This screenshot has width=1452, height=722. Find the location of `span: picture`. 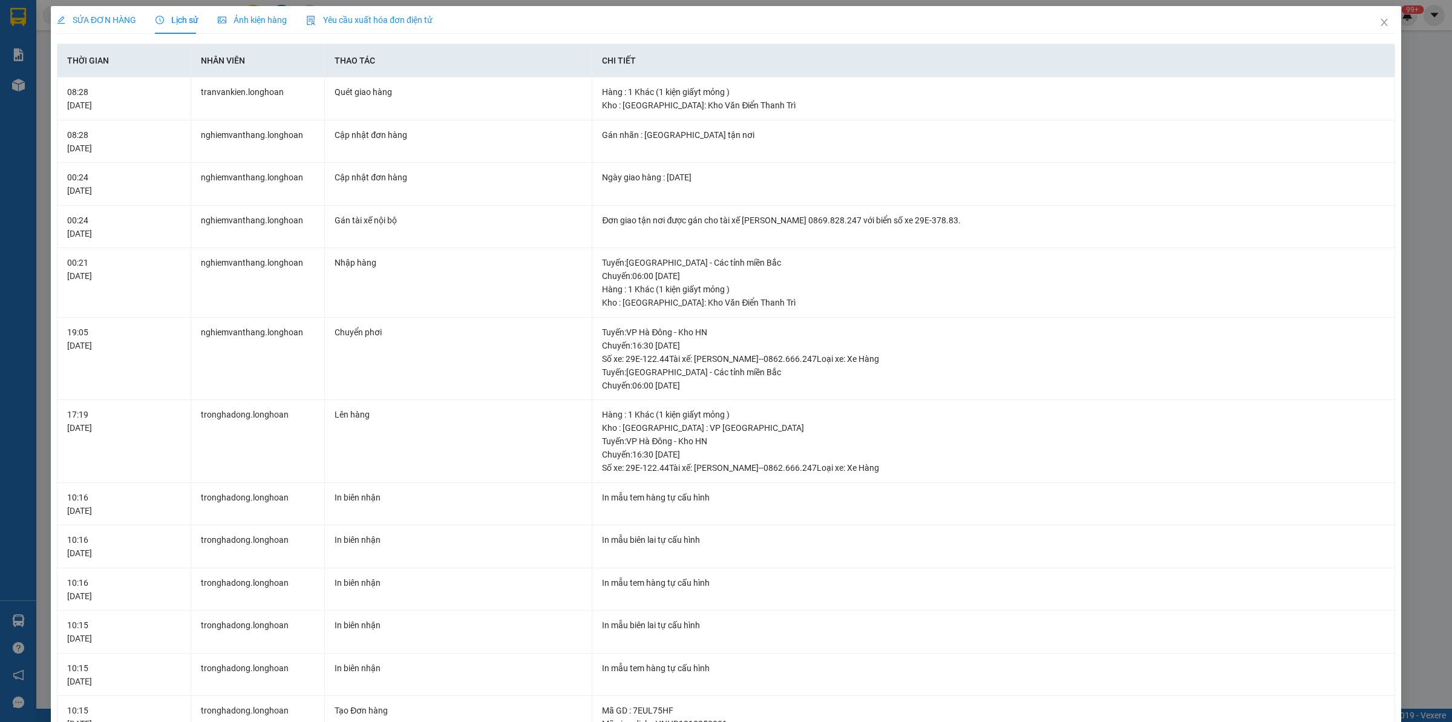

span: picture is located at coordinates (222, 20).